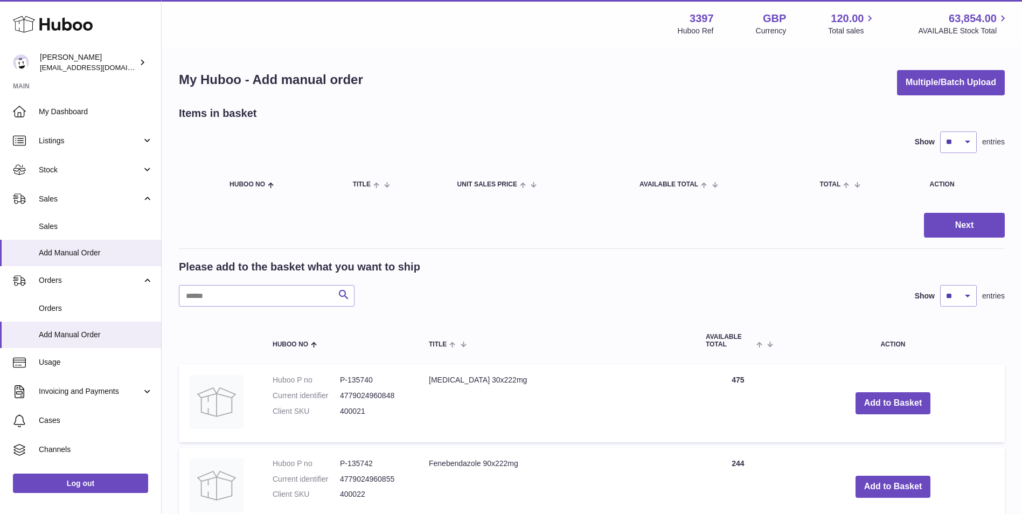 This screenshot has height=514, width=1022. What do you see at coordinates (964, 24) in the screenshot?
I see `a: 63,854.00 AVAILABLE Stock Total` at bounding box center [964, 24].